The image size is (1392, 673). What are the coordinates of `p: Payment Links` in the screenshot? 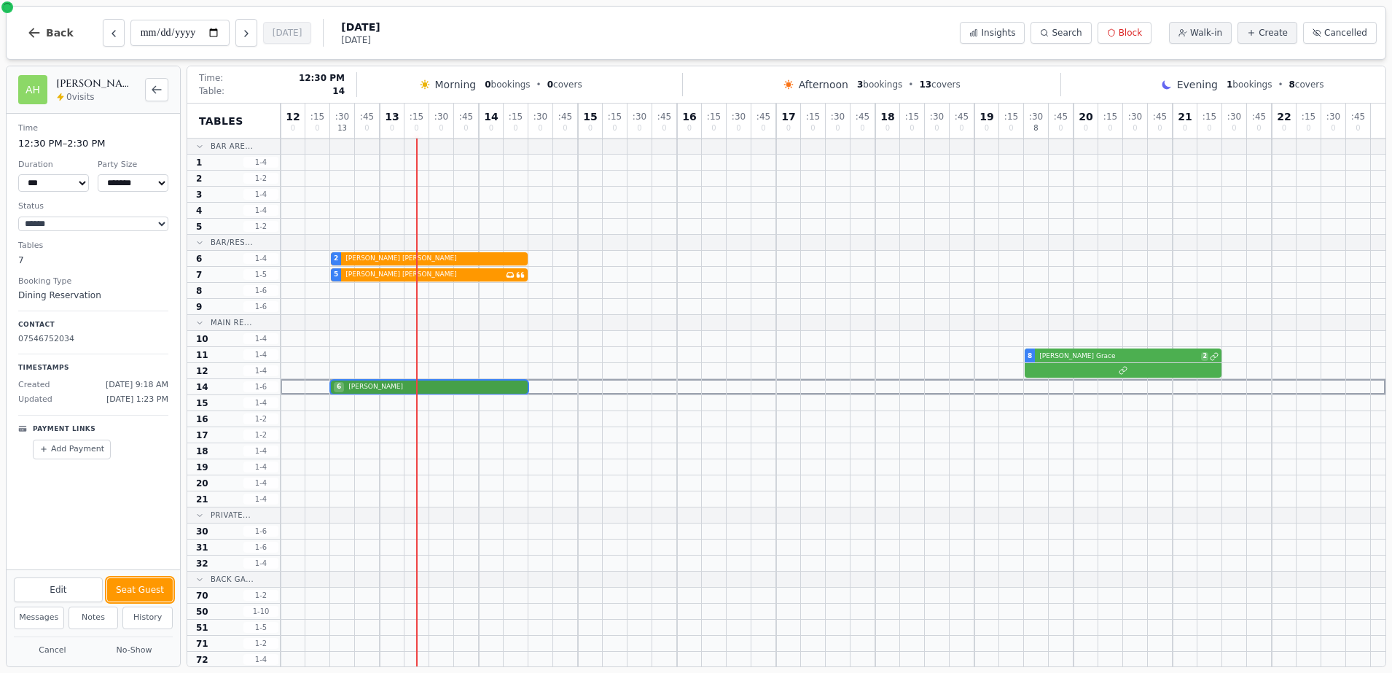 It's located at (64, 429).